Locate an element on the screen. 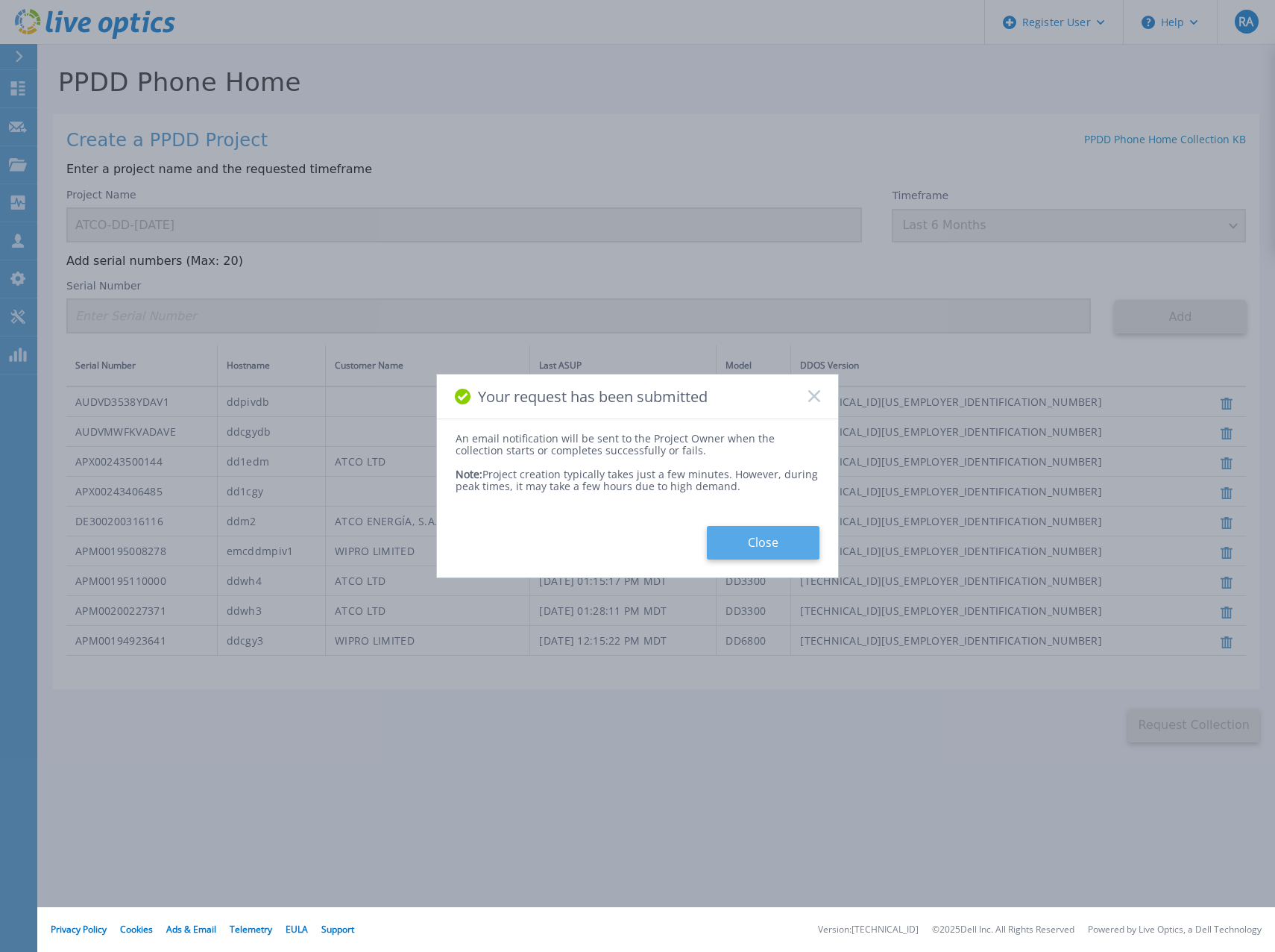  a: EULA is located at coordinates (297, 928).